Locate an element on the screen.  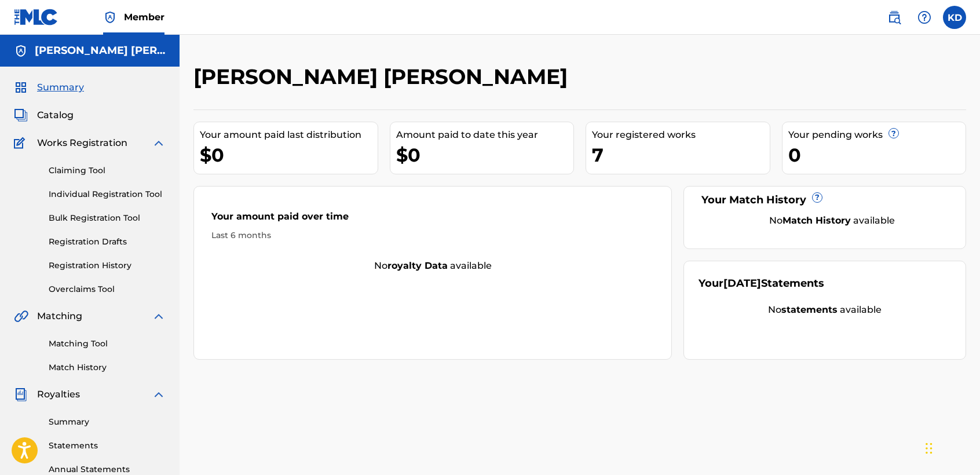
a: Public Search is located at coordinates (894, 17).